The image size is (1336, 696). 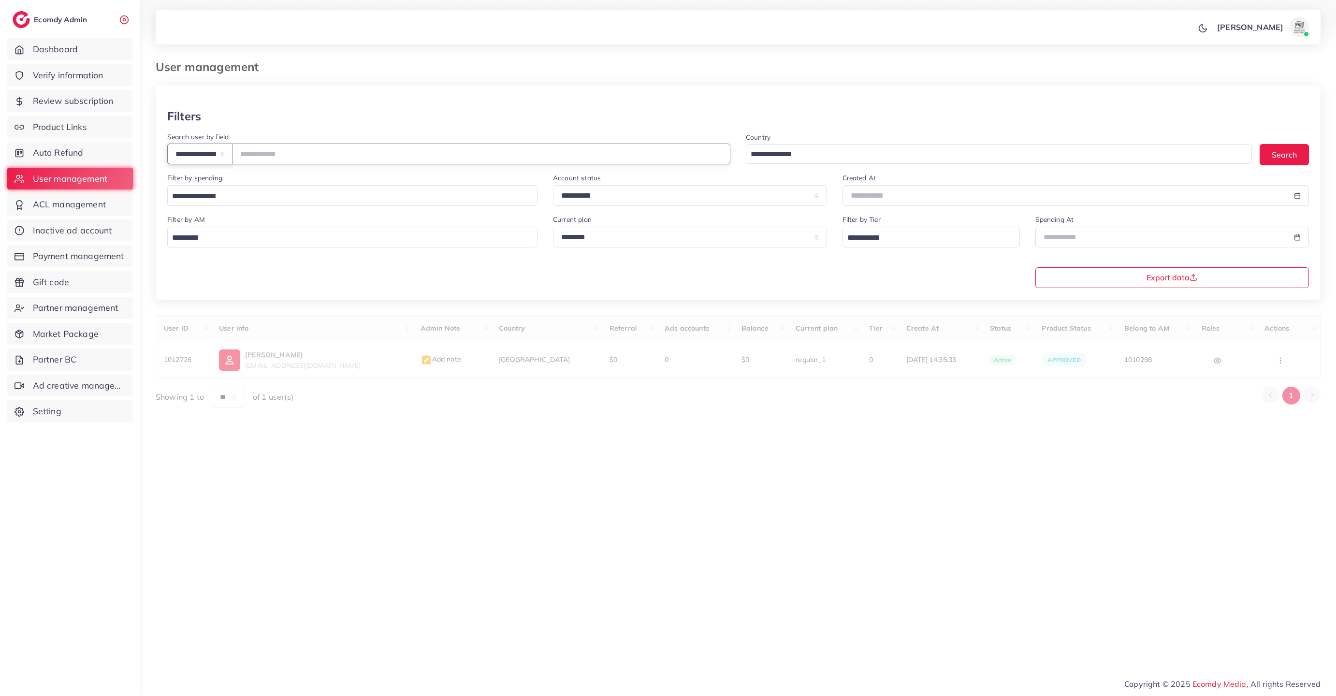 I want to click on a: Partner BC, so click(x=70, y=360).